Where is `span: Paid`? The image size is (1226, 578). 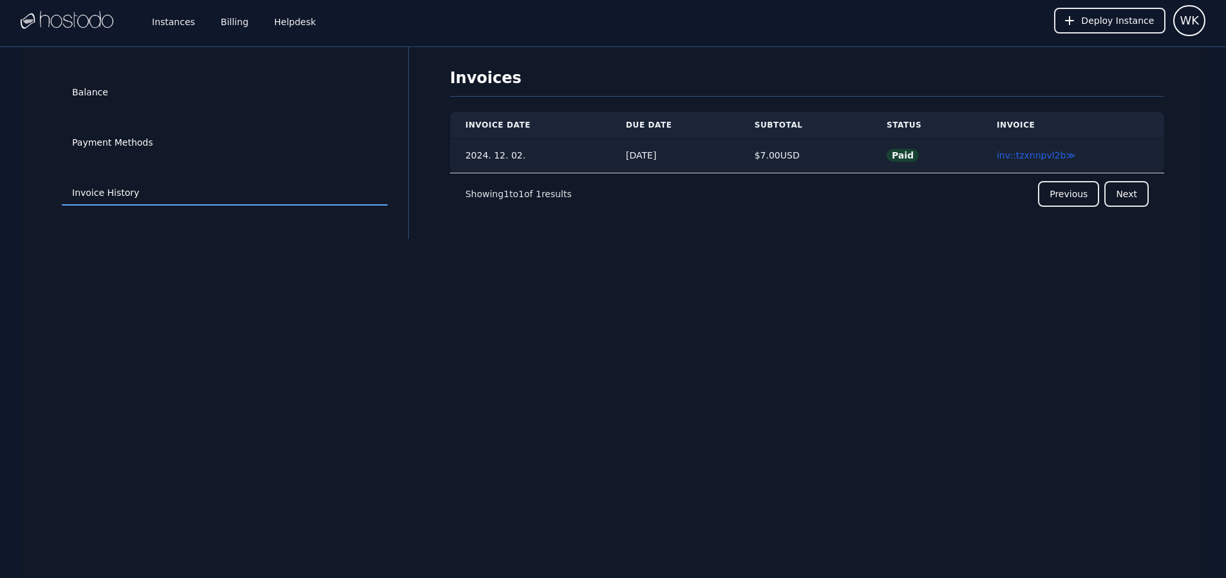
span: Paid is located at coordinates (903, 155).